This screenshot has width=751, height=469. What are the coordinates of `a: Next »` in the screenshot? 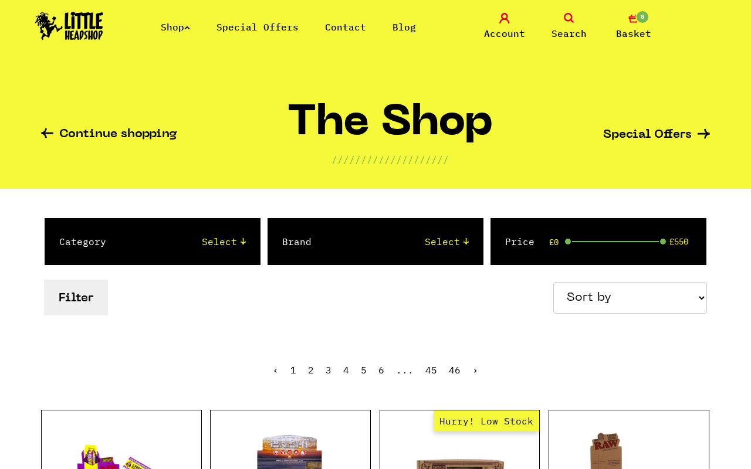 It's located at (475, 370).